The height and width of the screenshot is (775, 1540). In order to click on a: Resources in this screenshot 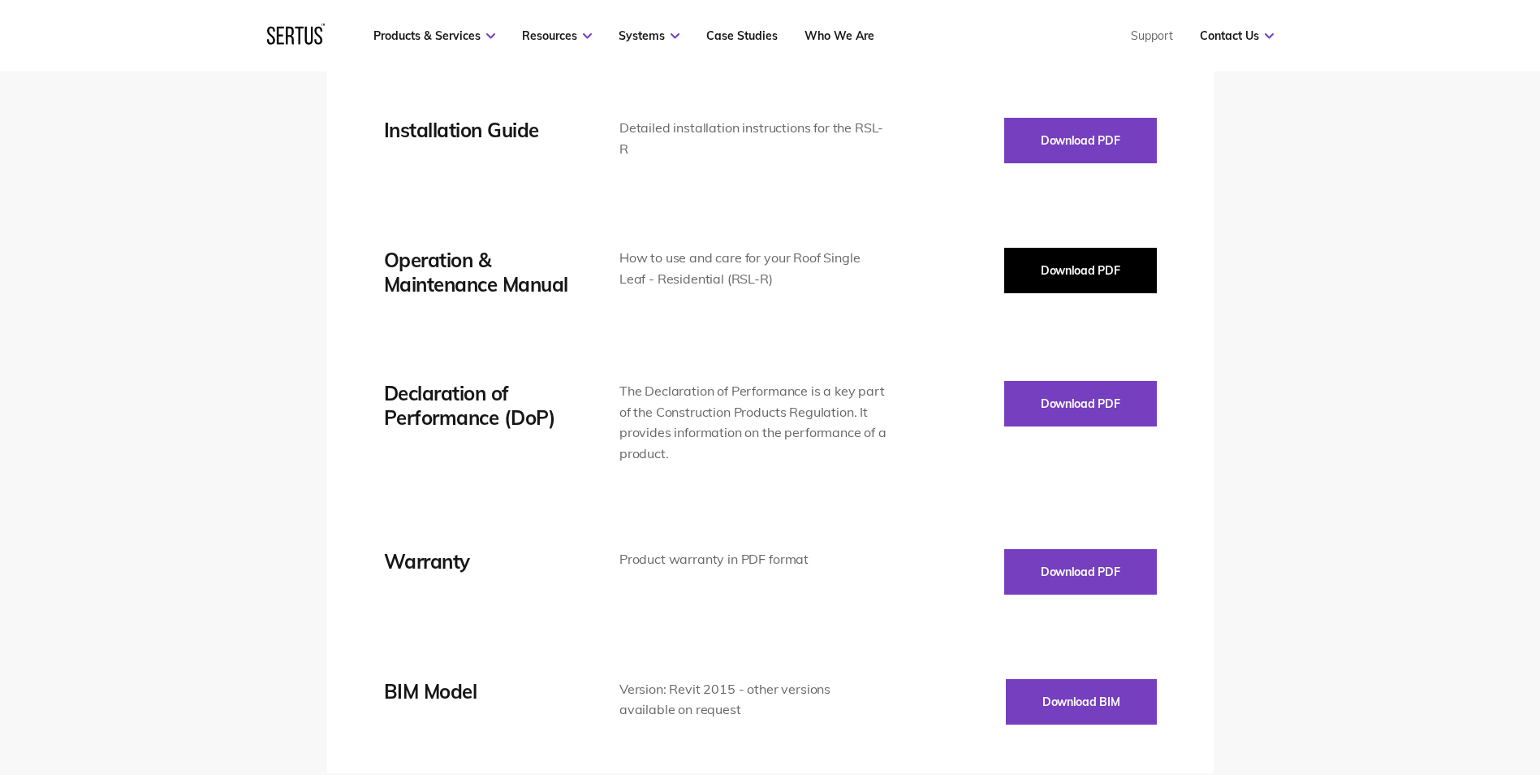, I will do `click(557, 36)`.